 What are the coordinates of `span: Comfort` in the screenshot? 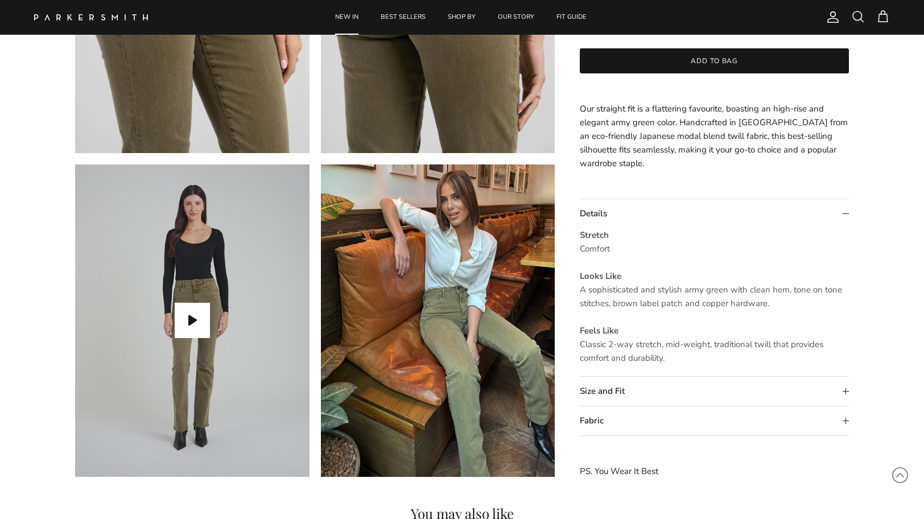 It's located at (595, 249).